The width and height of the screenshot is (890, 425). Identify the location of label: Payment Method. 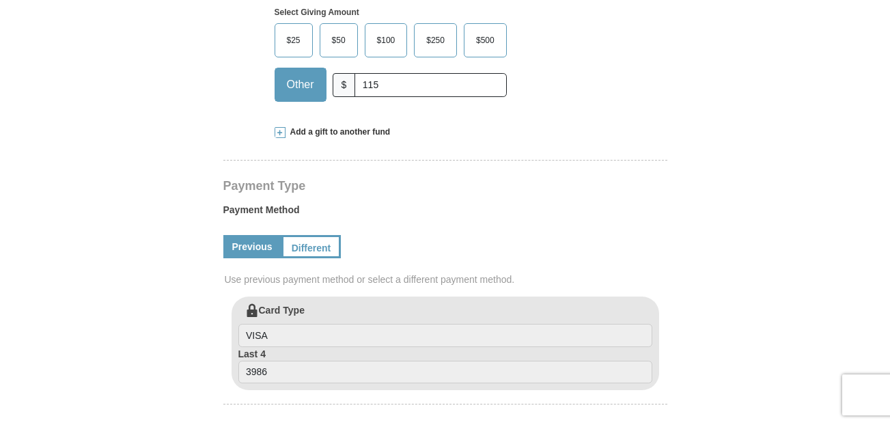
(445, 213).